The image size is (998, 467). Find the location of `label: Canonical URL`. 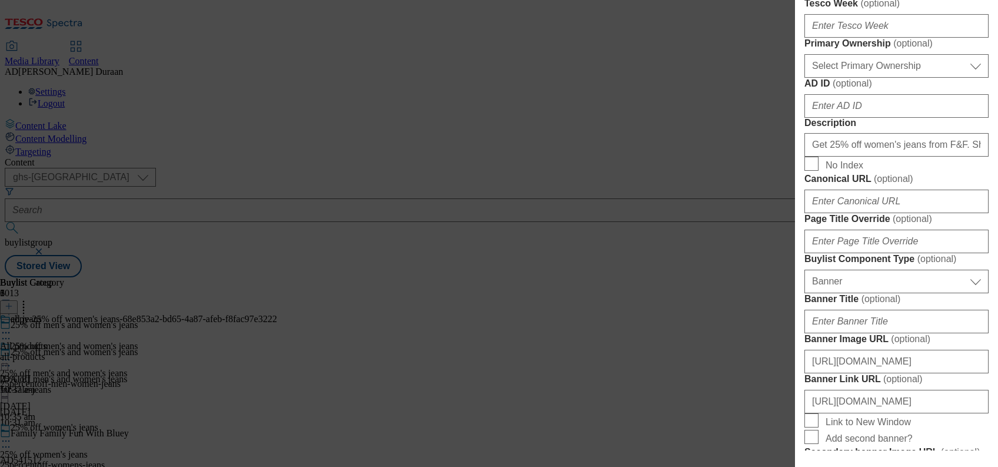

label: Canonical URL is located at coordinates (896, 179).